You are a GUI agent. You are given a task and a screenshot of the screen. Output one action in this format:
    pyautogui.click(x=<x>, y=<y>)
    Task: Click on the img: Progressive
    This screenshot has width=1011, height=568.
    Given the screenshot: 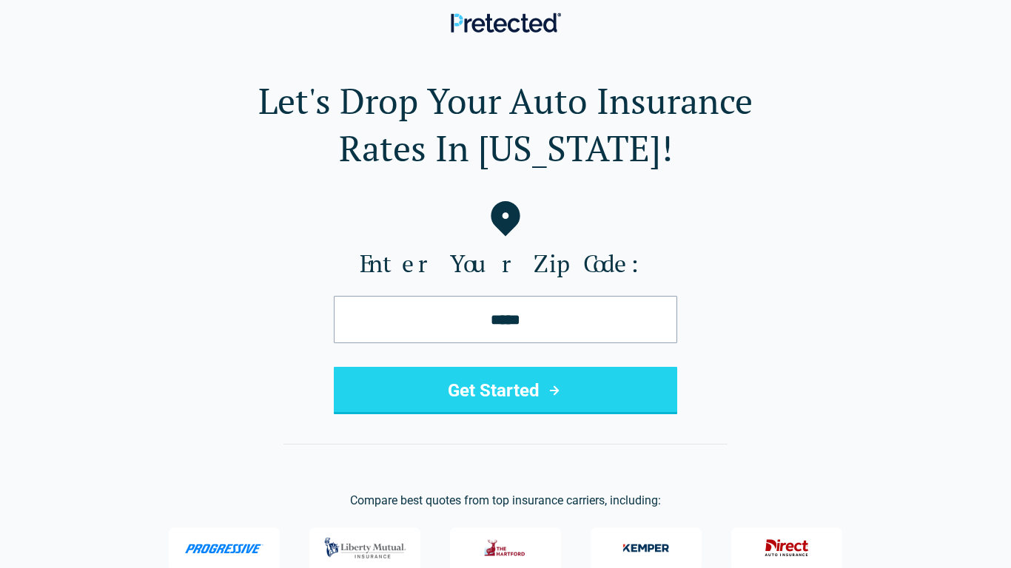 What is the action you would take?
    pyautogui.click(x=224, y=549)
    